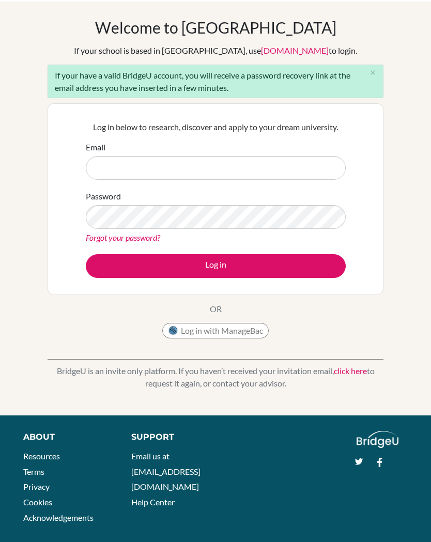 The image size is (431, 542). I want to click on i: close, so click(373, 71).